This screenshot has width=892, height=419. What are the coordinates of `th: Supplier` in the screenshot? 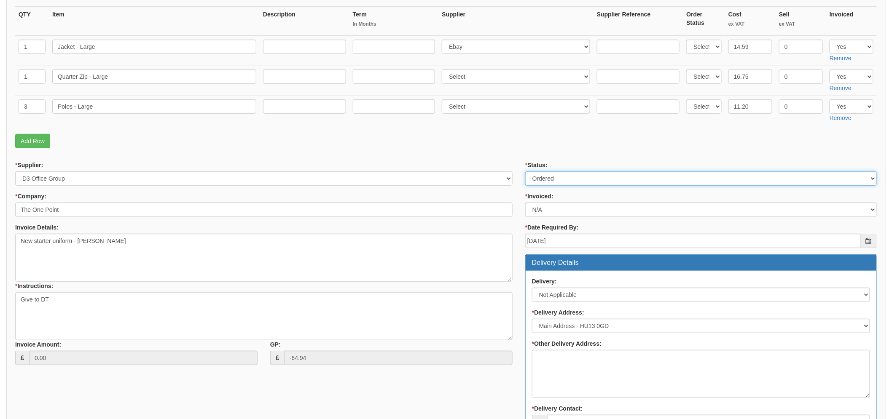 It's located at (516, 21).